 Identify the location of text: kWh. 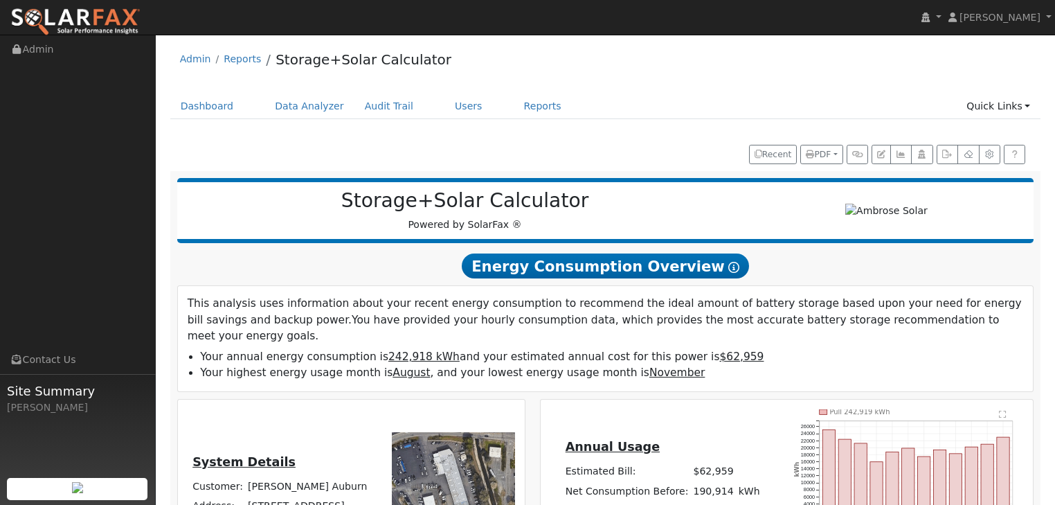
(797, 469).